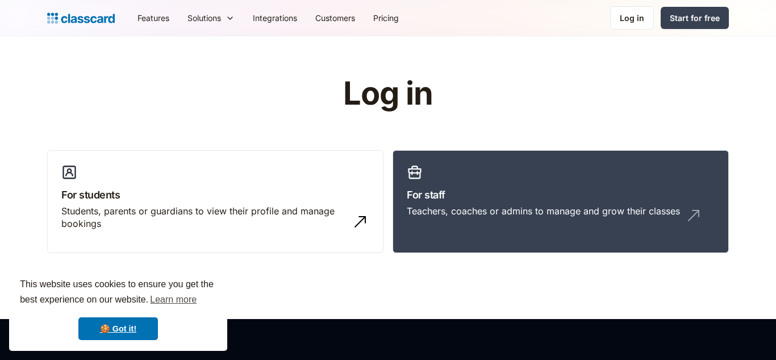 This screenshot has width=776, height=360. Describe the element at coordinates (543, 211) in the screenshot. I see `div: Teachers, coaches or admins to manage and grow their classes` at that location.